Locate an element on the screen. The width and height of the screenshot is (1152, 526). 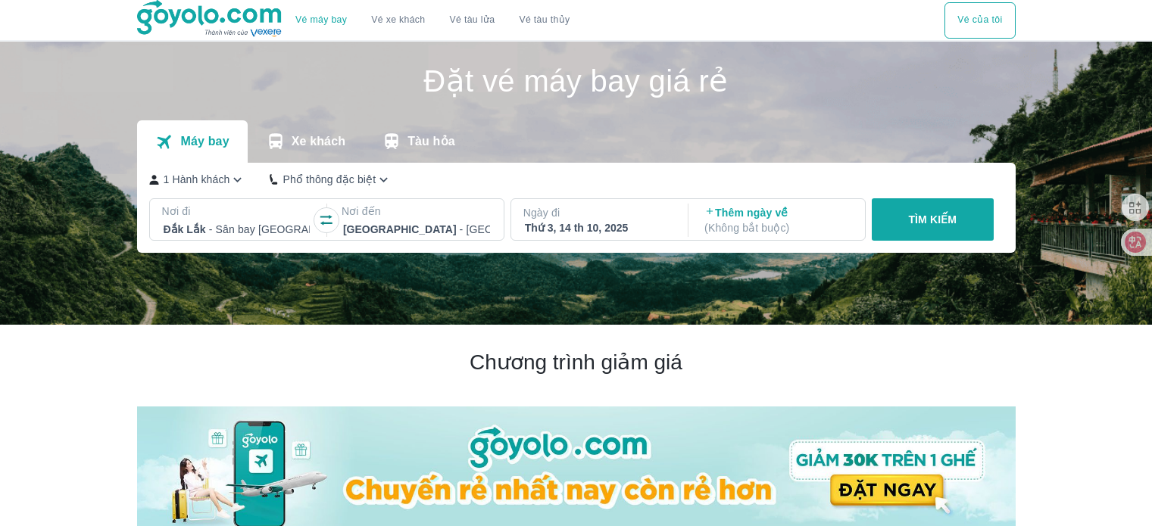
p: Tàu hỏa is located at coordinates (431, 142).